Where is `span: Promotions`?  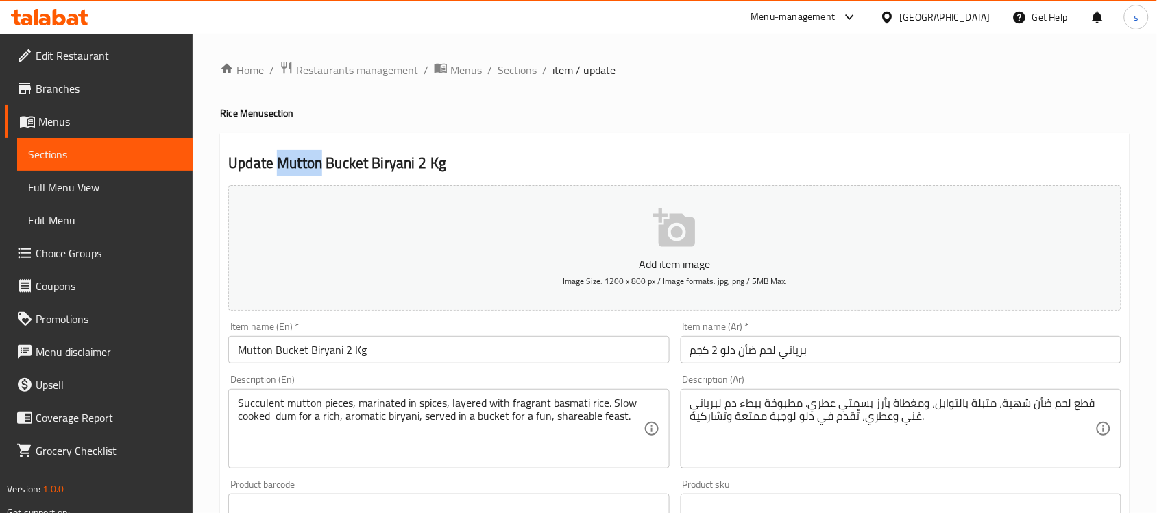
span: Promotions is located at coordinates (109, 319).